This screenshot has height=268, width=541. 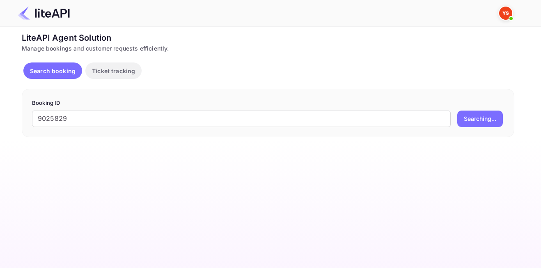 I want to click on div: Manage bookings and customer requests efficiently., so click(x=268, y=48).